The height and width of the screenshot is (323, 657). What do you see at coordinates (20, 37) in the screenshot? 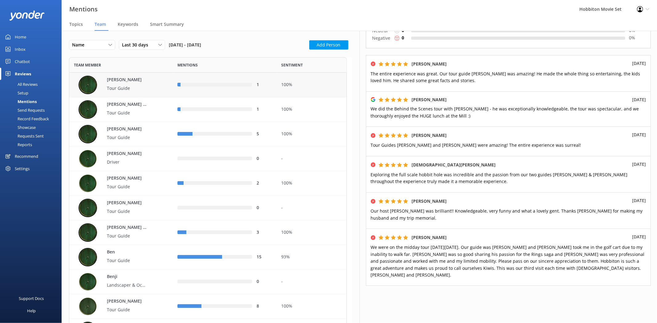
I see `div: Home` at bounding box center [20, 37].